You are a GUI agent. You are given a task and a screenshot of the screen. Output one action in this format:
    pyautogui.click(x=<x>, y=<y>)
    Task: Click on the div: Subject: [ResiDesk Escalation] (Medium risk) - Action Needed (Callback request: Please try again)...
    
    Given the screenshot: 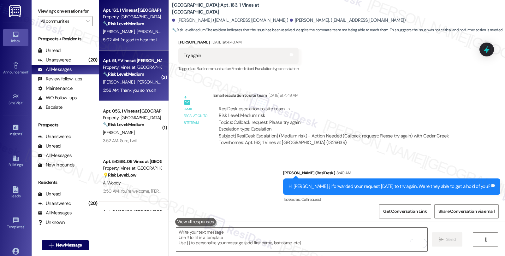 What is the action you would take?
    pyautogui.click(x=342, y=139)
    